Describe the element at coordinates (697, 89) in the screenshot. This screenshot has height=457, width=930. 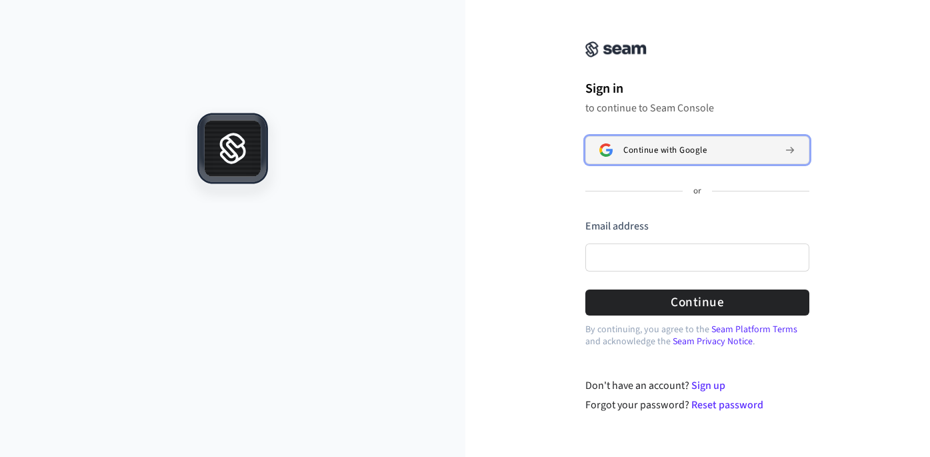
I see `h1: Sign in` at that location.